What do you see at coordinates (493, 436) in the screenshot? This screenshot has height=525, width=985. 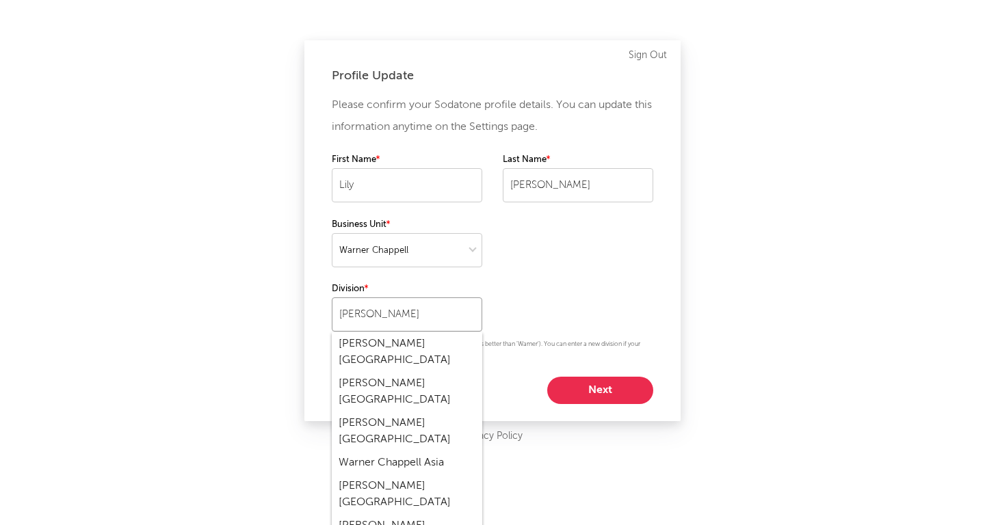 I see `a: Privacy Policy` at bounding box center [493, 436].